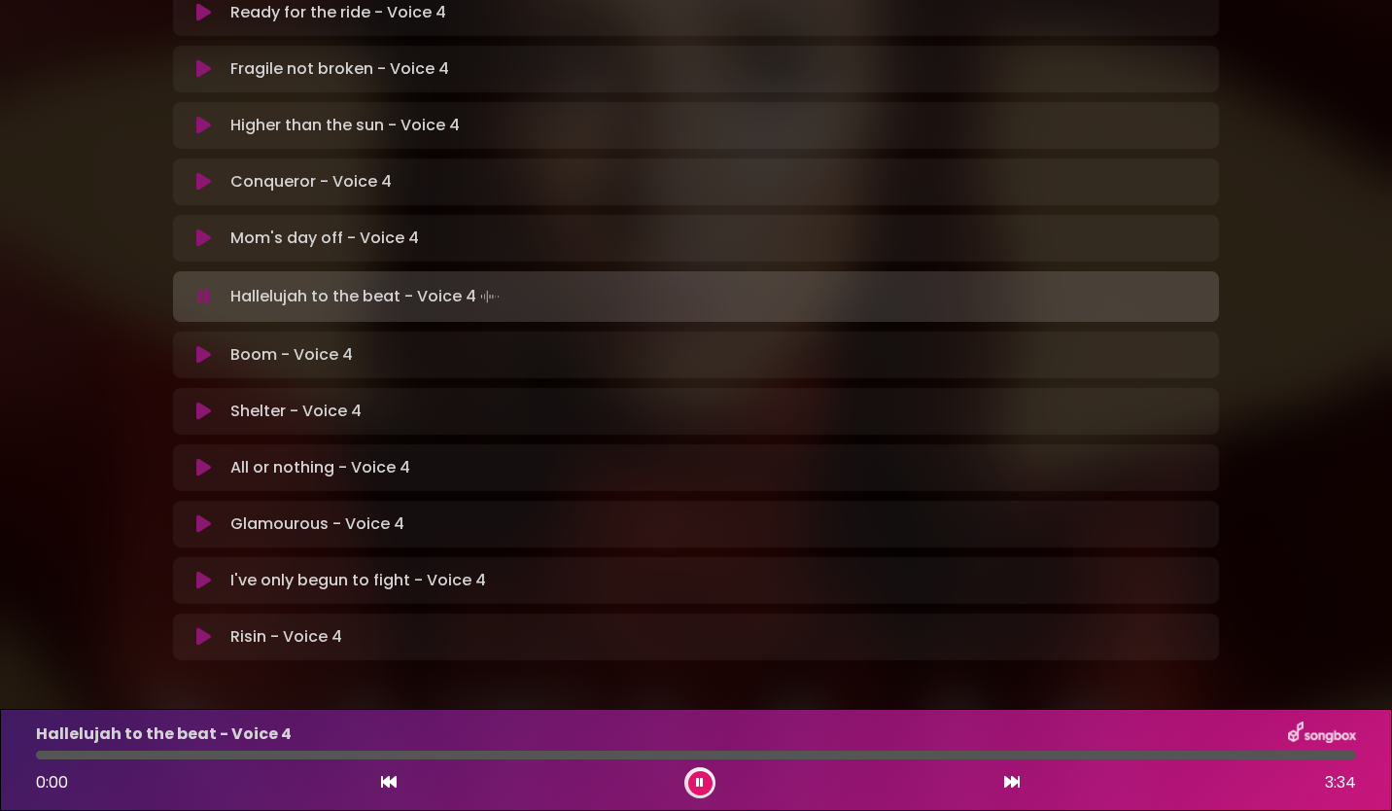 This screenshot has height=811, width=1392. I want to click on p: Risin - Voice 4, so click(286, 637).